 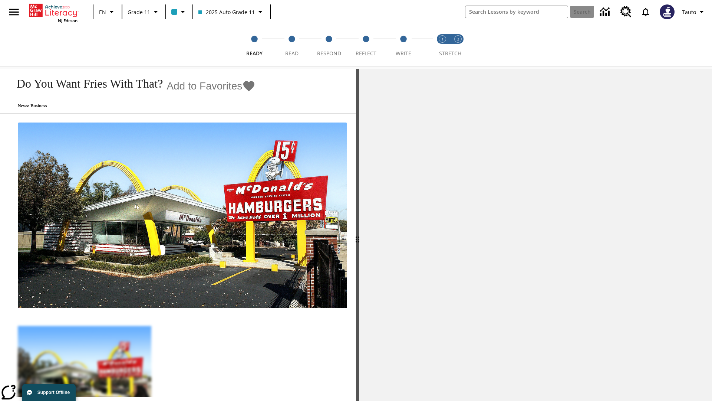 I want to click on div: activity, so click(x=536, y=235).